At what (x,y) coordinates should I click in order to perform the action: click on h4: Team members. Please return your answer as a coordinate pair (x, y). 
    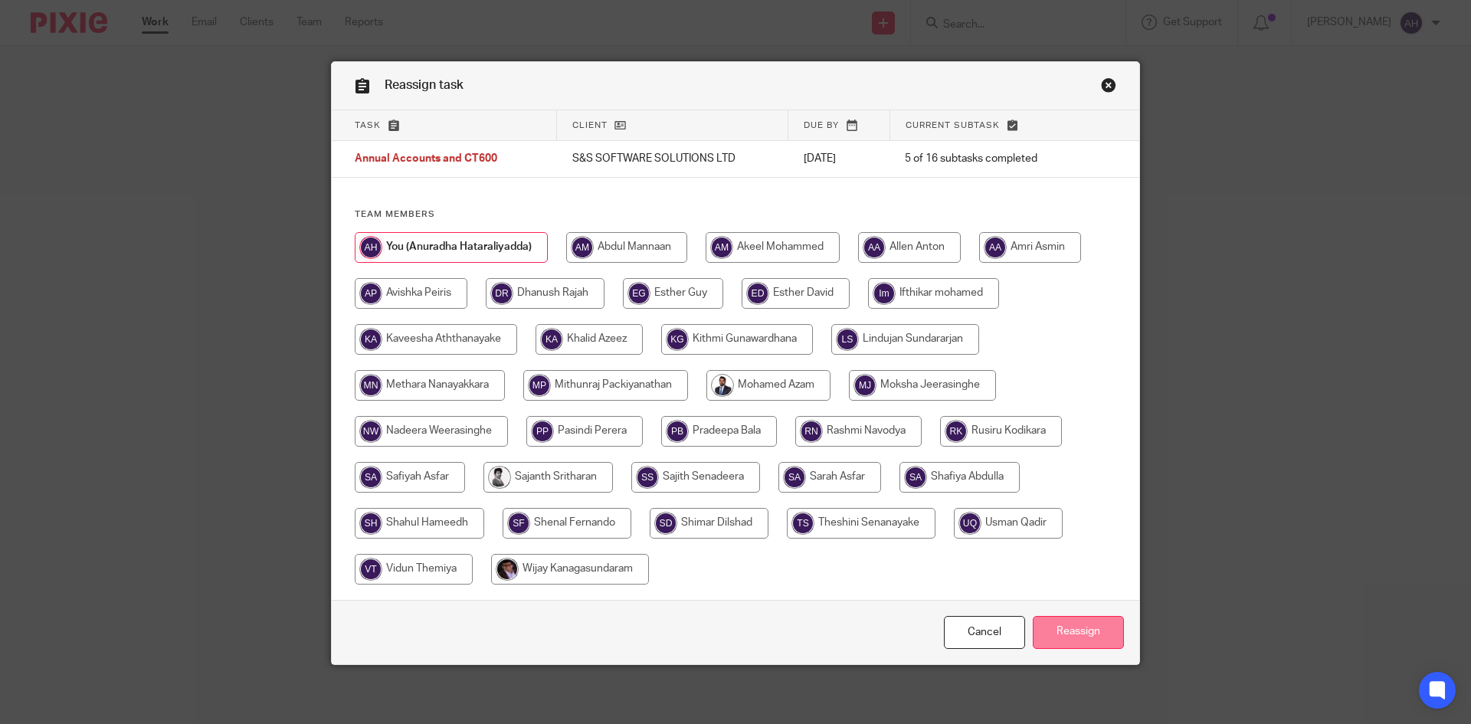
    Looking at the image, I should click on (735, 214).